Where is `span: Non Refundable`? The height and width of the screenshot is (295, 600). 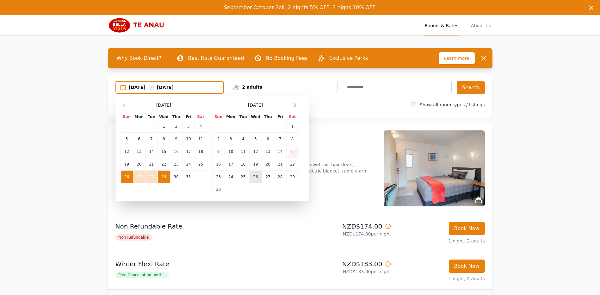 span: Non Refundable is located at coordinates (134, 237).